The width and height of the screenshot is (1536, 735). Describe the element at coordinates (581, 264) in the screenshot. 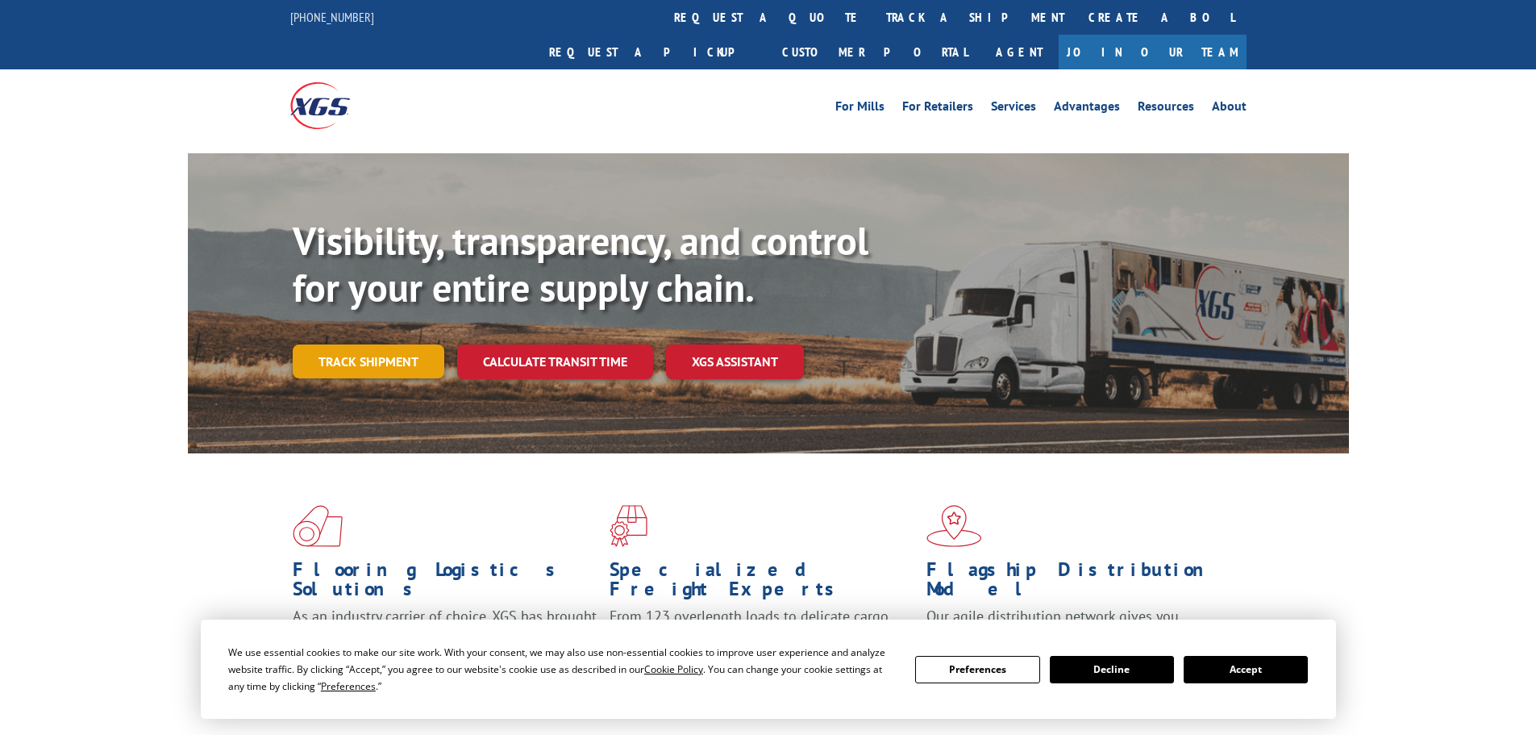

I see `b: Visibility, transparency, and control for your entire supply chain.` at that location.